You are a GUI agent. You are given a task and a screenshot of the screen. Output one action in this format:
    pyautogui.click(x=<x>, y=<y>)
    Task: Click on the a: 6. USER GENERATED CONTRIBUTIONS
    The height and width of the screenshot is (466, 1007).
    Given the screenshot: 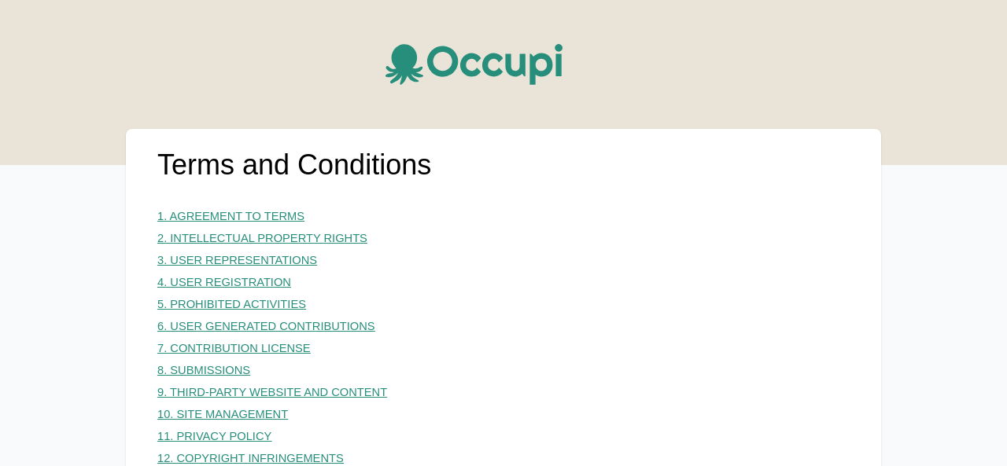 What is the action you would take?
    pyautogui.click(x=266, y=326)
    